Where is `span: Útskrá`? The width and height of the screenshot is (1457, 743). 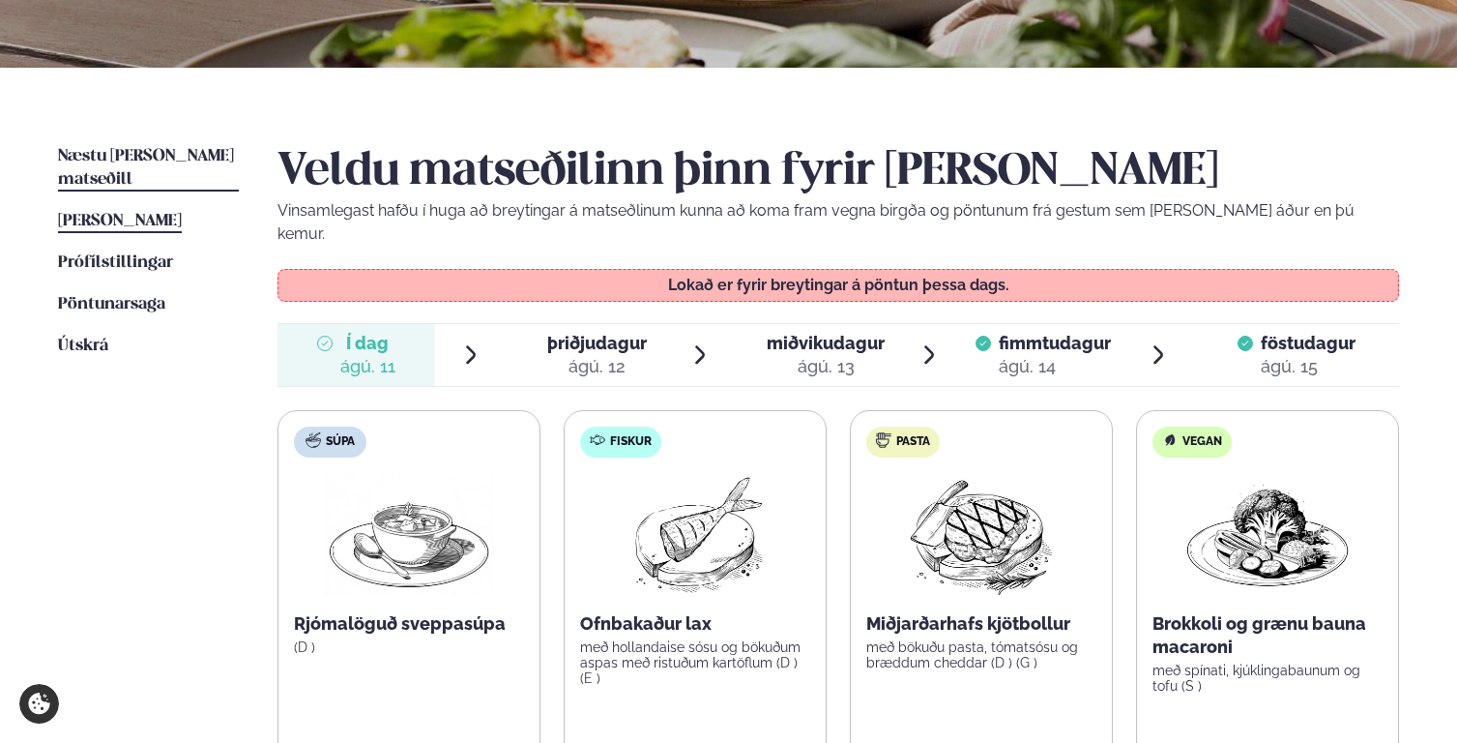
span: Útskrá is located at coordinates (83, 345).